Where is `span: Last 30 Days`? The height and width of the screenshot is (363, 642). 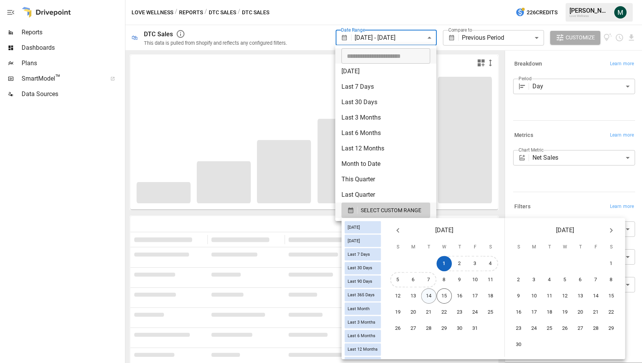 span: Last 30 Days is located at coordinates (360, 268).